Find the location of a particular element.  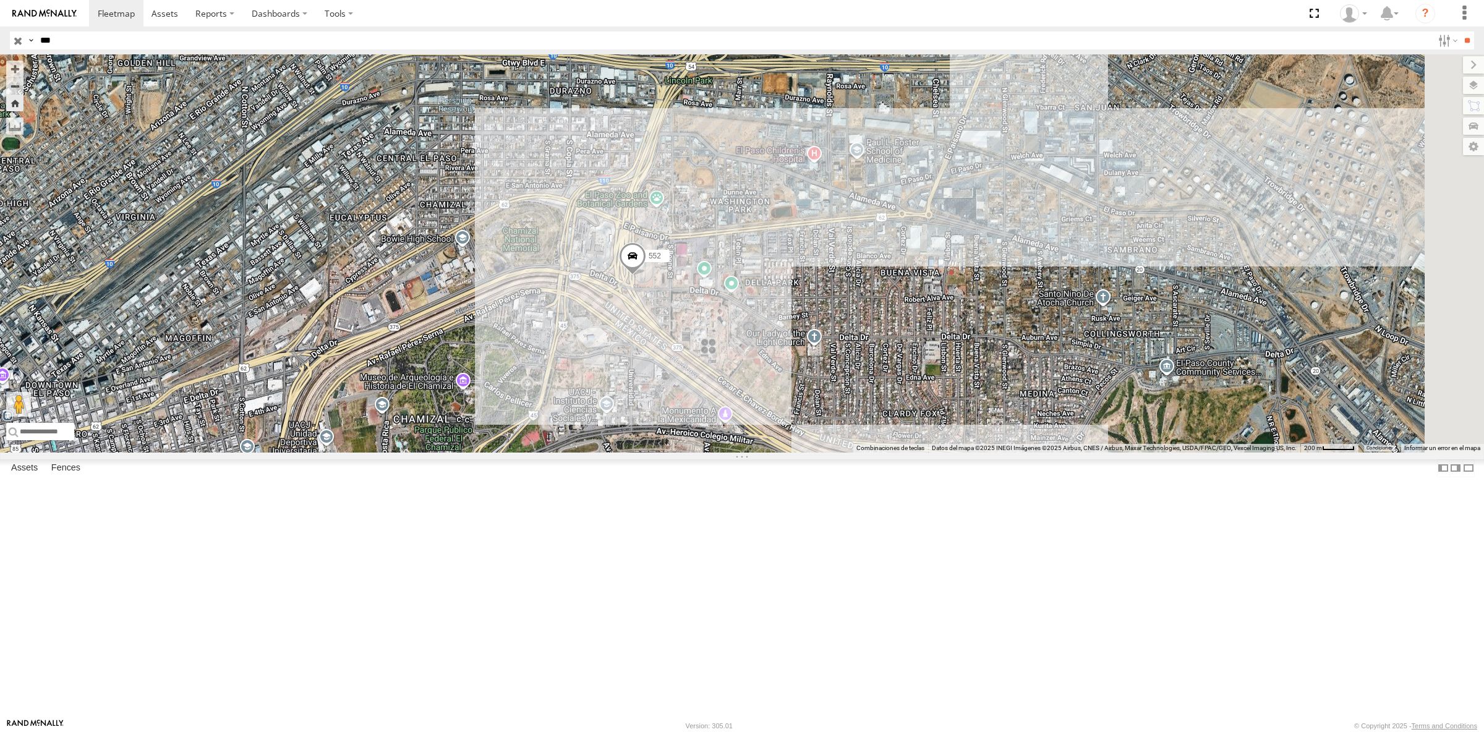

label: Dock Summary Table to the Right is located at coordinates (1455, 468).